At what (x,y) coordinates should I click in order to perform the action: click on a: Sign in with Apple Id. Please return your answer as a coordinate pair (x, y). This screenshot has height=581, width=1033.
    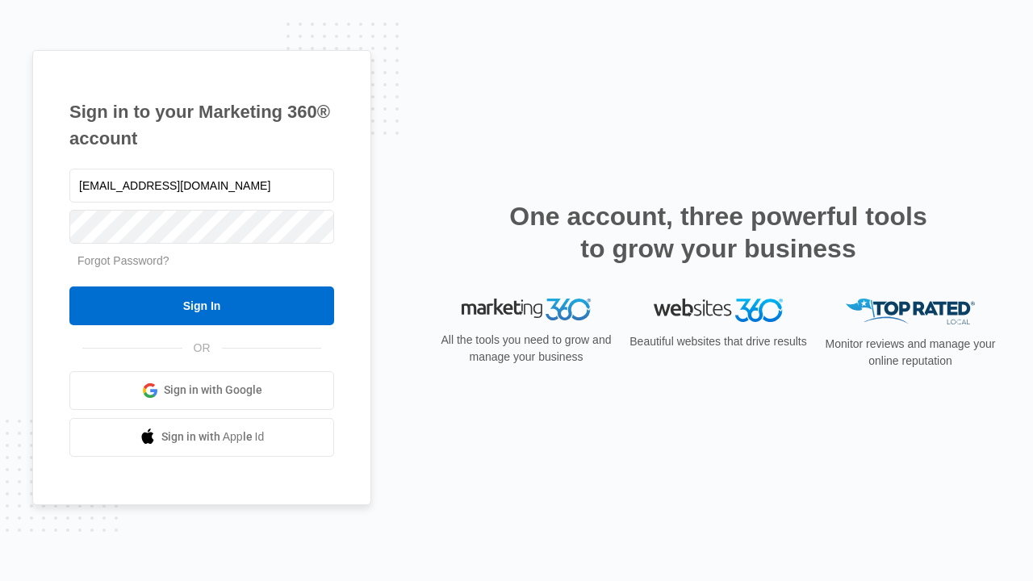
    Looking at the image, I should click on (202, 437).